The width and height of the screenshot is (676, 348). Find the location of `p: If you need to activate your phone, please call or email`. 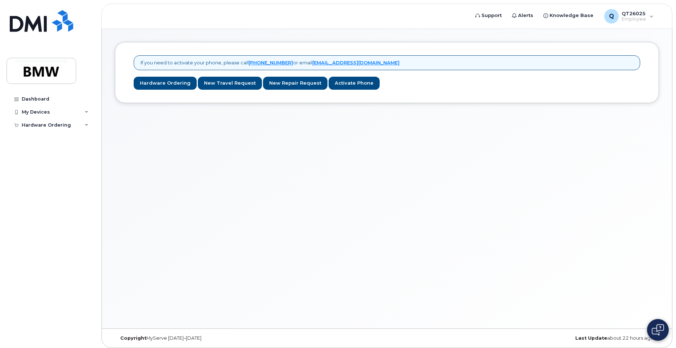

p: If you need to activate your phone, please call or email is located at coordinates (270, 63).